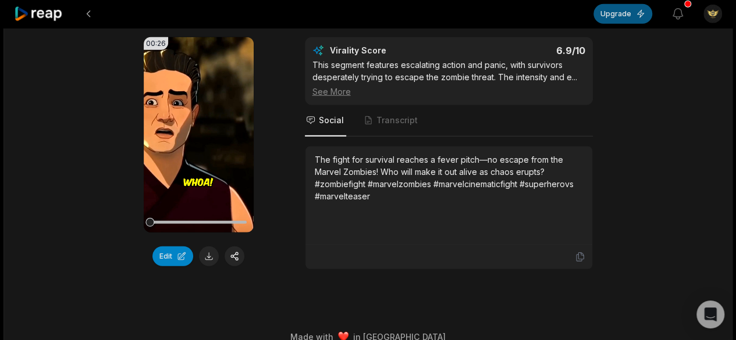 The image size is (736, 340). I want to click on button: Edit, so click(173, 257).